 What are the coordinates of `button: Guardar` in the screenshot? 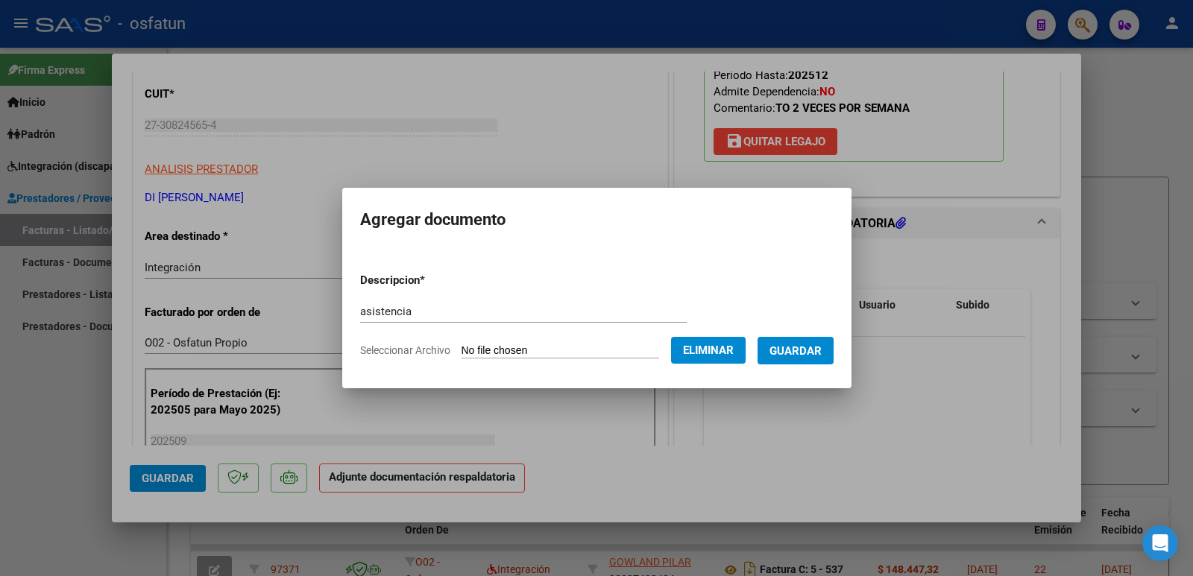 It's located at (796, 350).